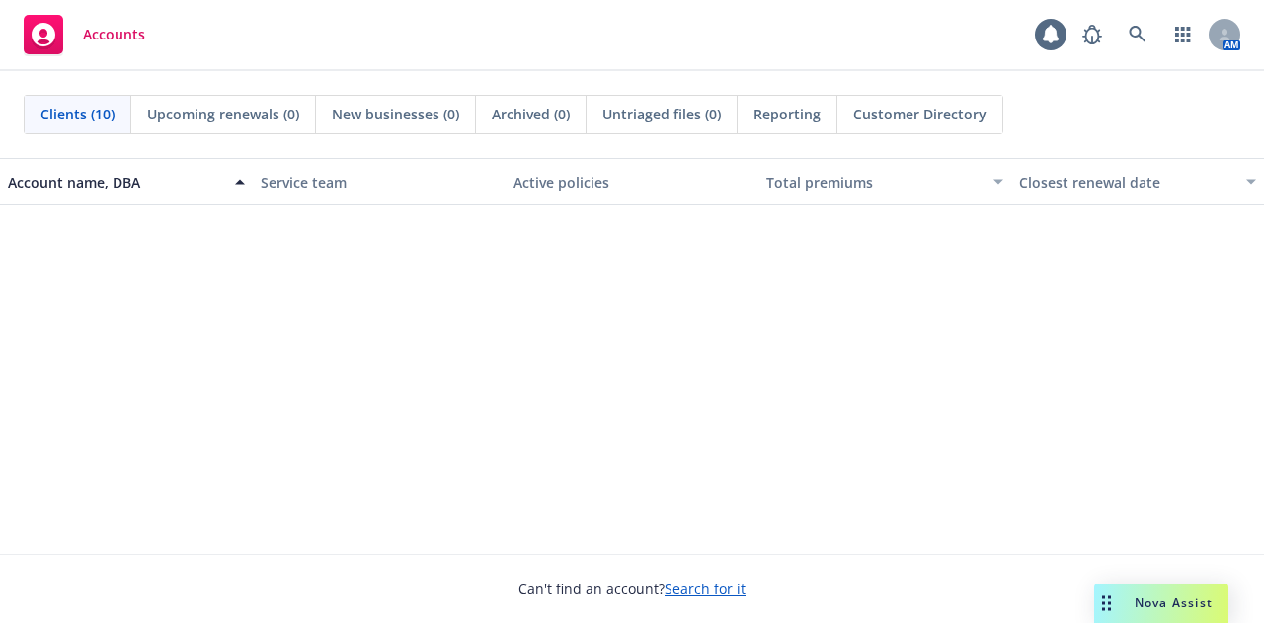  I want to click on span: Upcoming renewals (0), so click(223, 114).